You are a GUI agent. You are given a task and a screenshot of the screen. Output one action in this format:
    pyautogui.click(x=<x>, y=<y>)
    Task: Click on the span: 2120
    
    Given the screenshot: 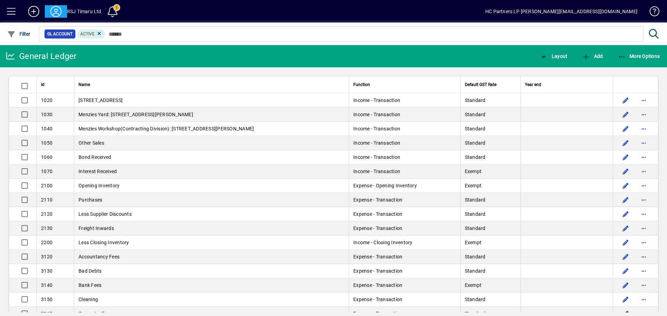 What is the action you would take?
    pyautogui.click(x=47, y=214)
    